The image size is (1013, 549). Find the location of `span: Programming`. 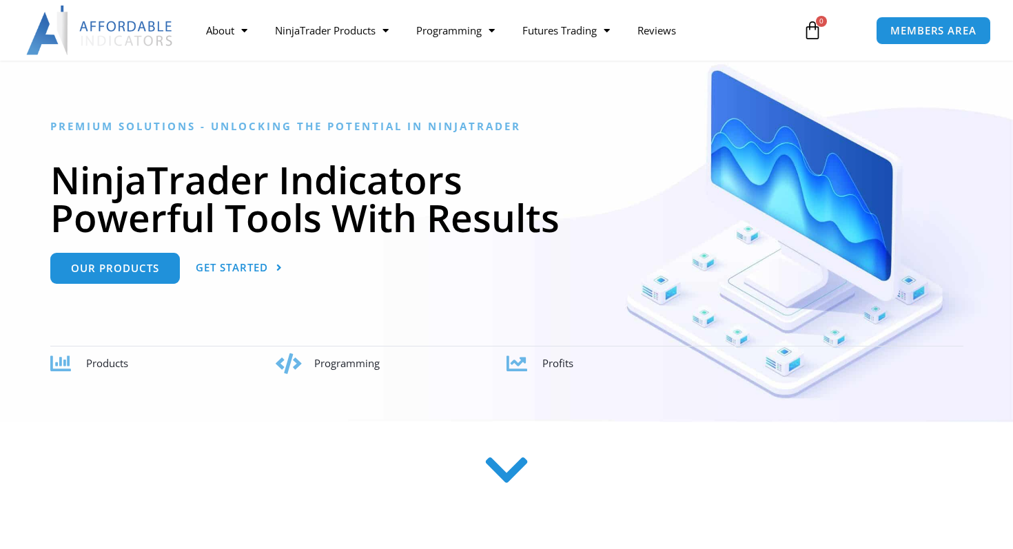

span: Programming is located at coordinates (346, 363).